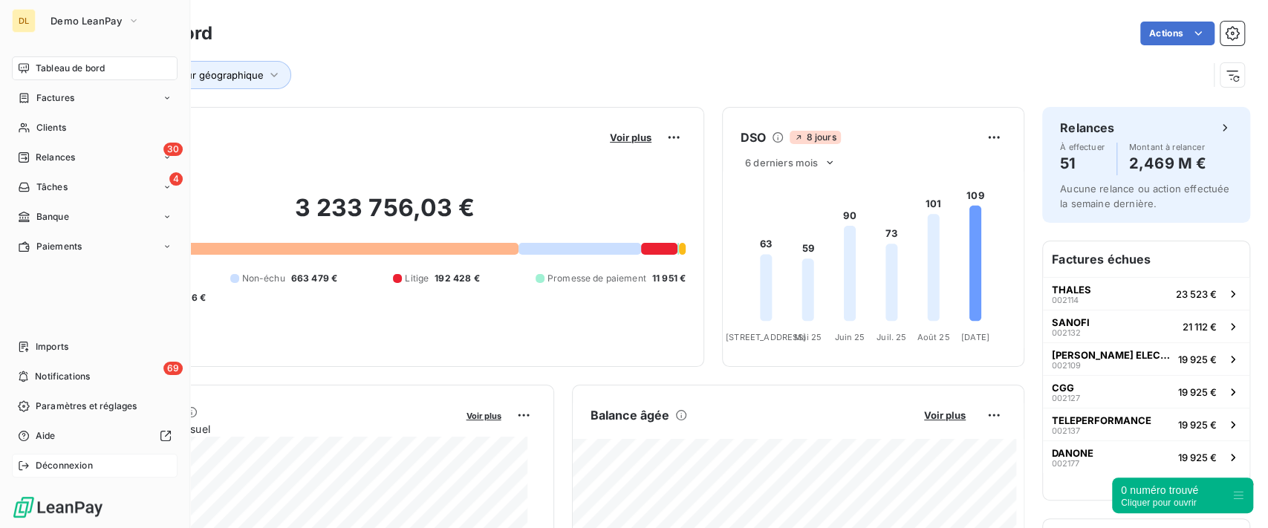 The width and height of the screenshot is (1268, 528). I want to click on span: Litige, so click(417, 278).